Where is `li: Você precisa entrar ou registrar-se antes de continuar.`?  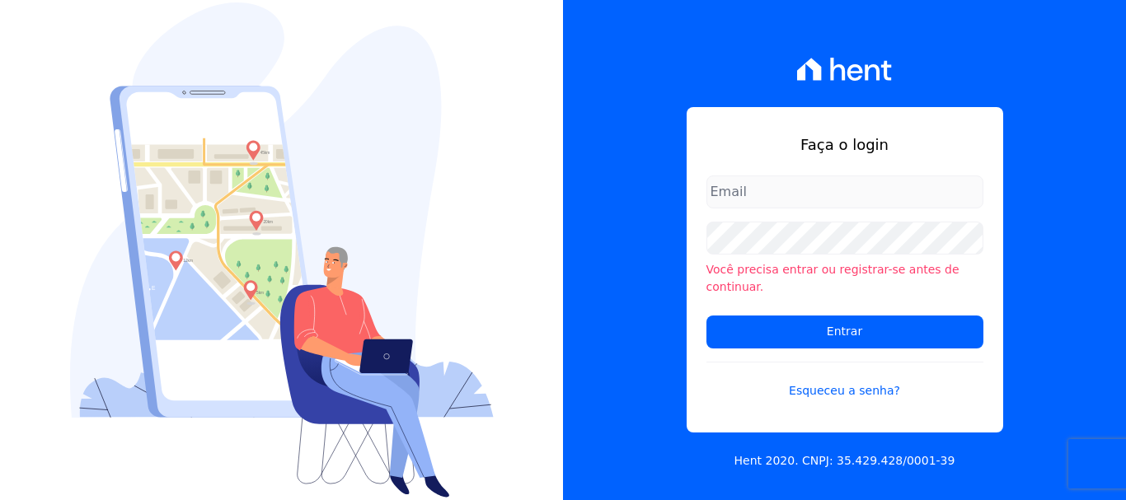 li: Você precisa entrar ou registrar-se antes de continuar. is located at coordinates (845, 279).